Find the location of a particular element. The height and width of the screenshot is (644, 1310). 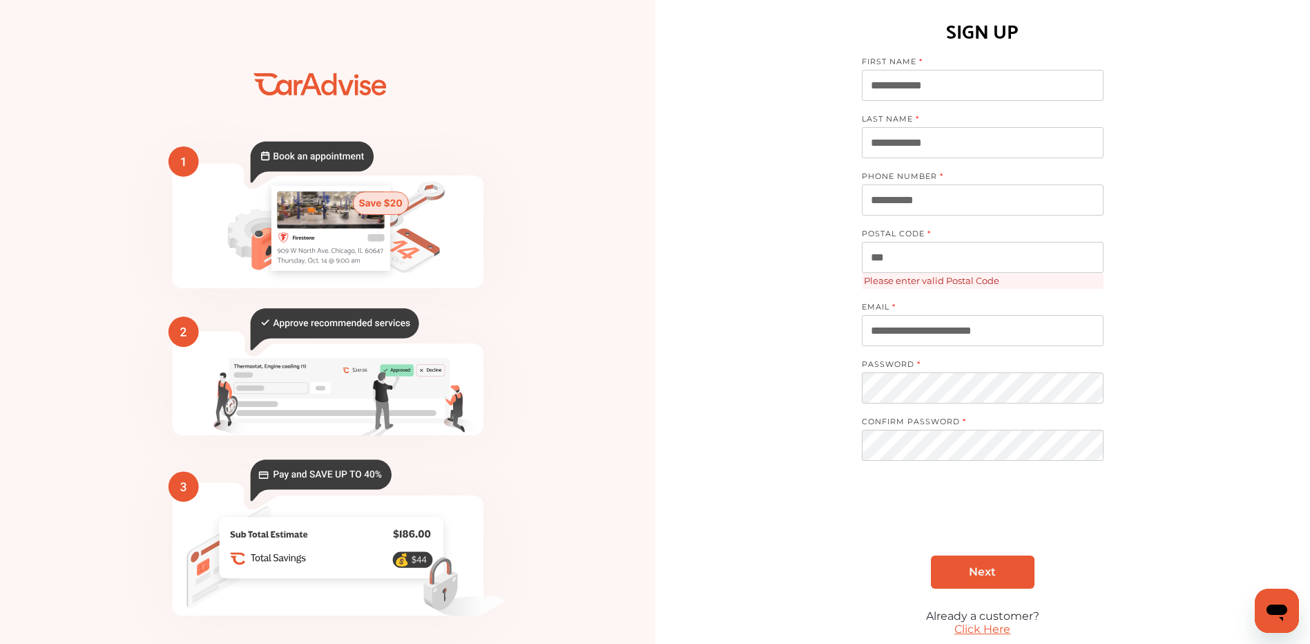

h1: SIGN UP is located at coordinates (982, 30).